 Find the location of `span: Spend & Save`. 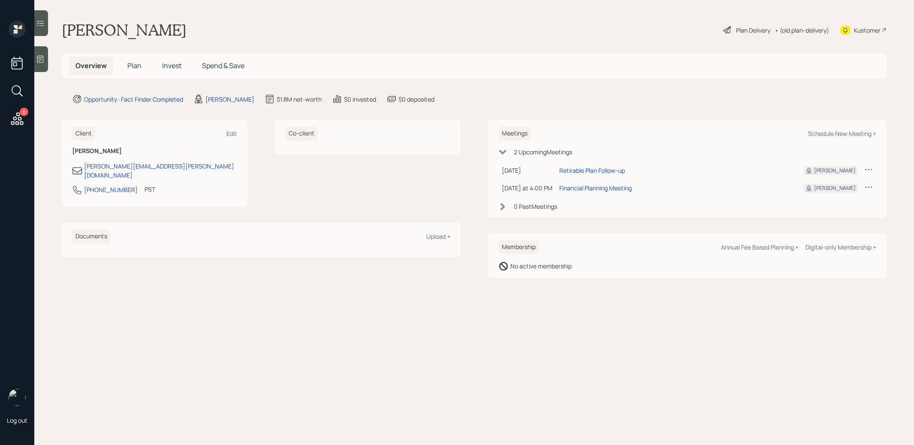

span: Spend & Save is located at coordinates (223, 66).